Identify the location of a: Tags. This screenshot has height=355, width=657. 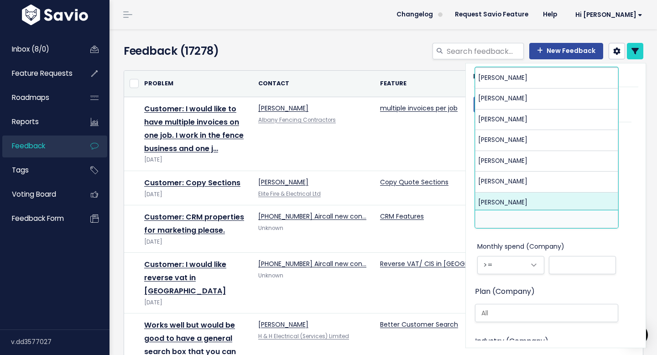
(39, 170).